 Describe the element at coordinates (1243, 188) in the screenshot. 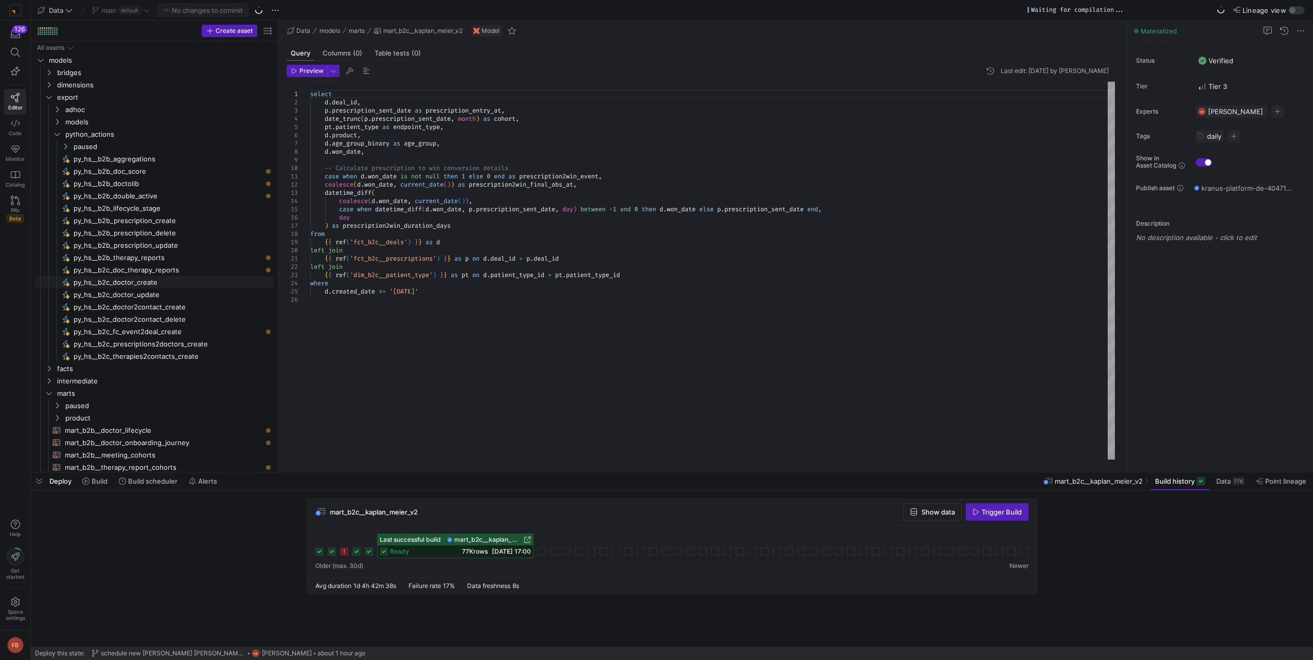

I see `button: kranus-platform-de-404712 / y42_data_main / mart_b2c__kaplan_meier_v2` at that location.